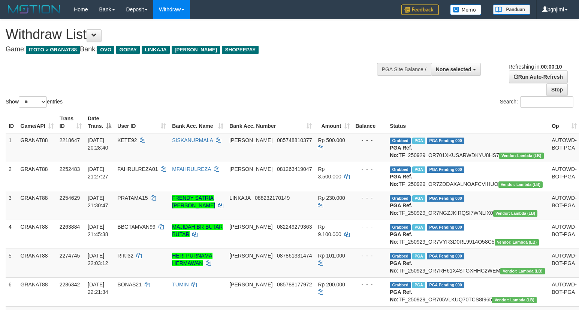  I want to click on a: Run Auto-Refresh, so click(539, 77).